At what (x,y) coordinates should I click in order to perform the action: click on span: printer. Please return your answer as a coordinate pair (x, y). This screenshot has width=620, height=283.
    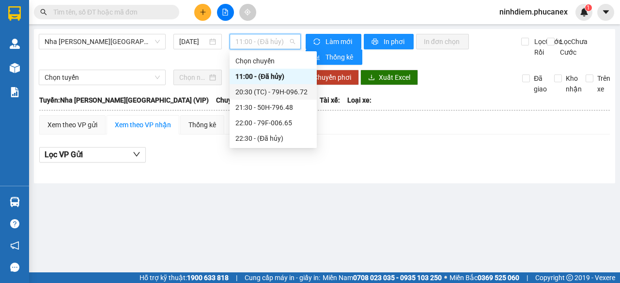
    Looking at the image, I should click on (376, 42).